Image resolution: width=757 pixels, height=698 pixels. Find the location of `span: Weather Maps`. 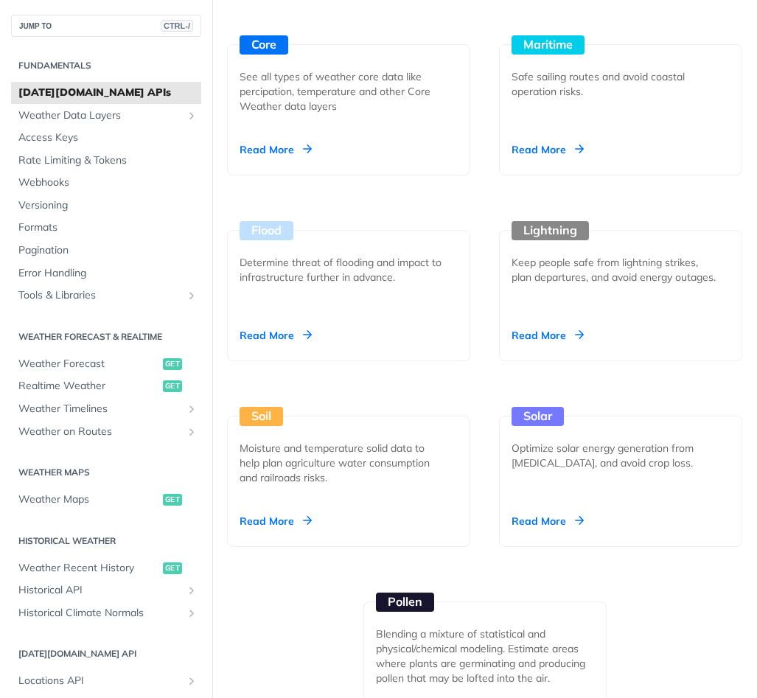

span: Weather Maps is located at coordinates (88, 500).